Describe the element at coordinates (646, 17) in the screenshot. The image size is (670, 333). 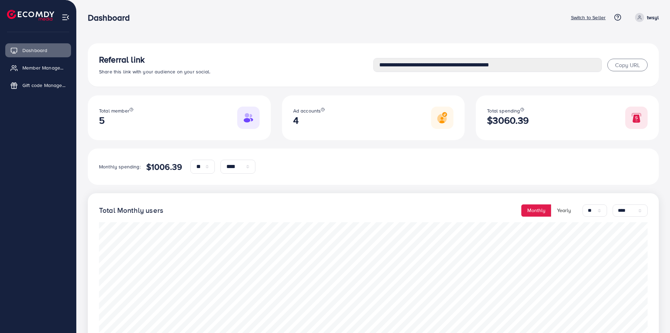
I see `a: twsyl` at that location.